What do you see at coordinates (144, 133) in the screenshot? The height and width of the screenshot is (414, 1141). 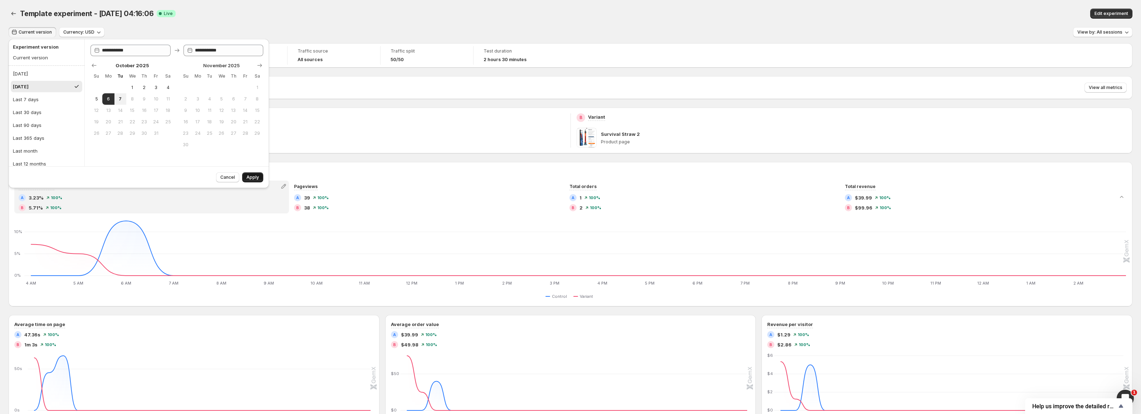 I see `span: 30` at bounding box center [144, 133].